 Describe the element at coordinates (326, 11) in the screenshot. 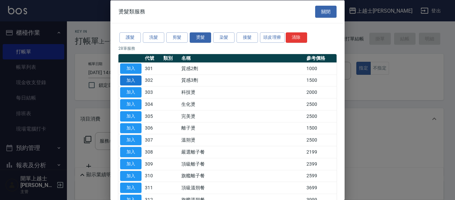

I see `button: 關閉` at that location.